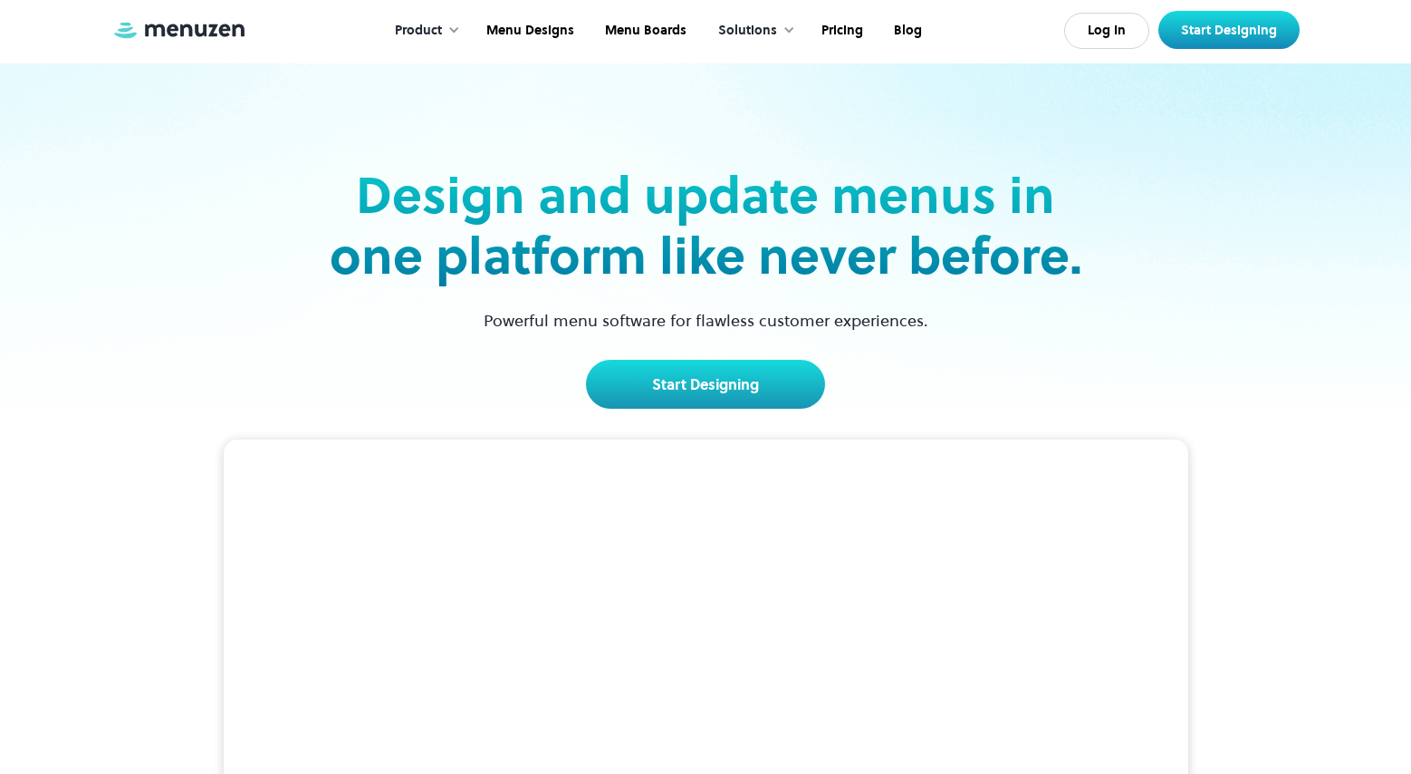 This screenshot has width=1411, height=774. I want to click on p: Powerful menu software for flawless customer experiences., so click(706, 320).